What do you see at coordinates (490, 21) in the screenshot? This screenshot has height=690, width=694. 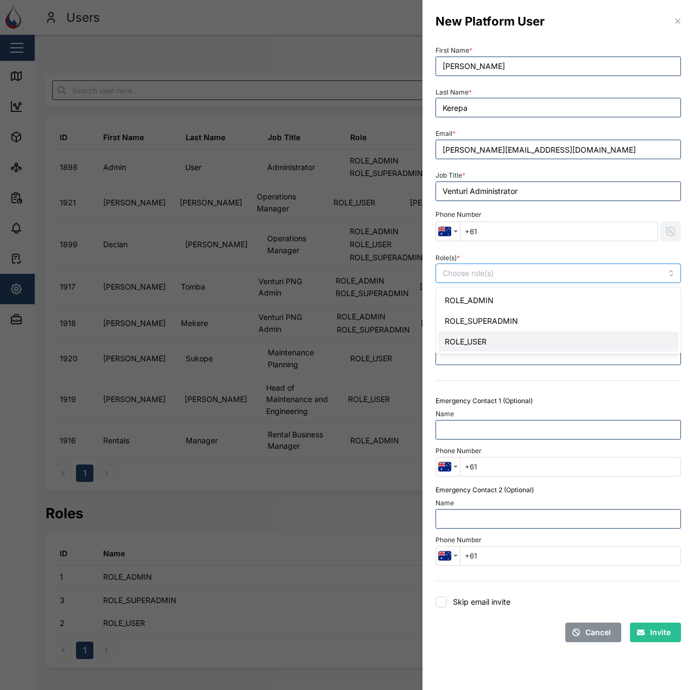 I see `h3: New Platform User` at bounding box center [490, 21].